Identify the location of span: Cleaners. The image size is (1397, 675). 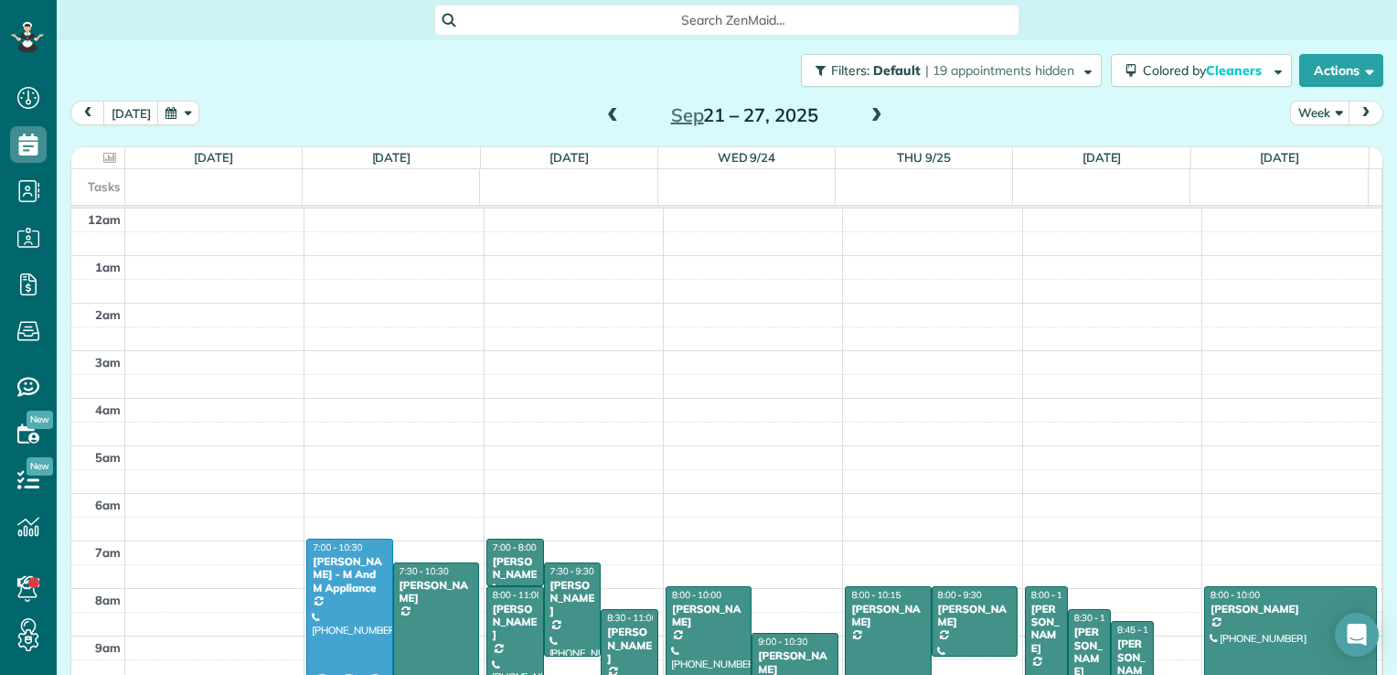
(1235, 70).